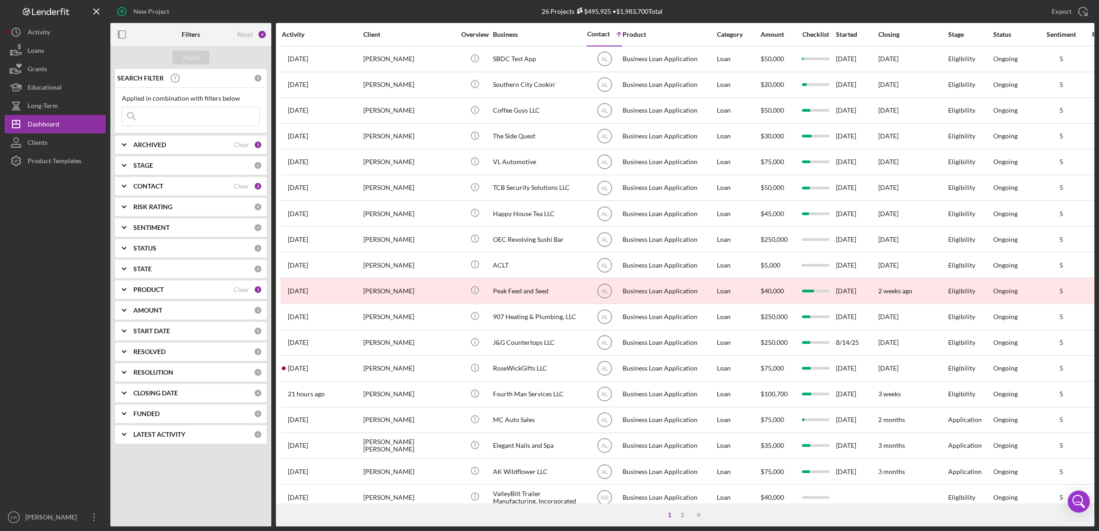 The height and width of the screenshot is (531, 1099). Describe the element at coordinates (539, 394) in the screenshot. I see `div: Fourth Man Services LLC` at that location.